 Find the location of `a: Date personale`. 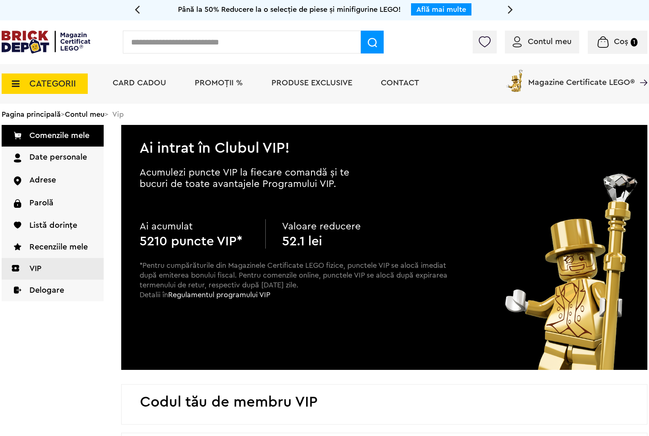

a: Date personale is located at coordinates (53, 158).